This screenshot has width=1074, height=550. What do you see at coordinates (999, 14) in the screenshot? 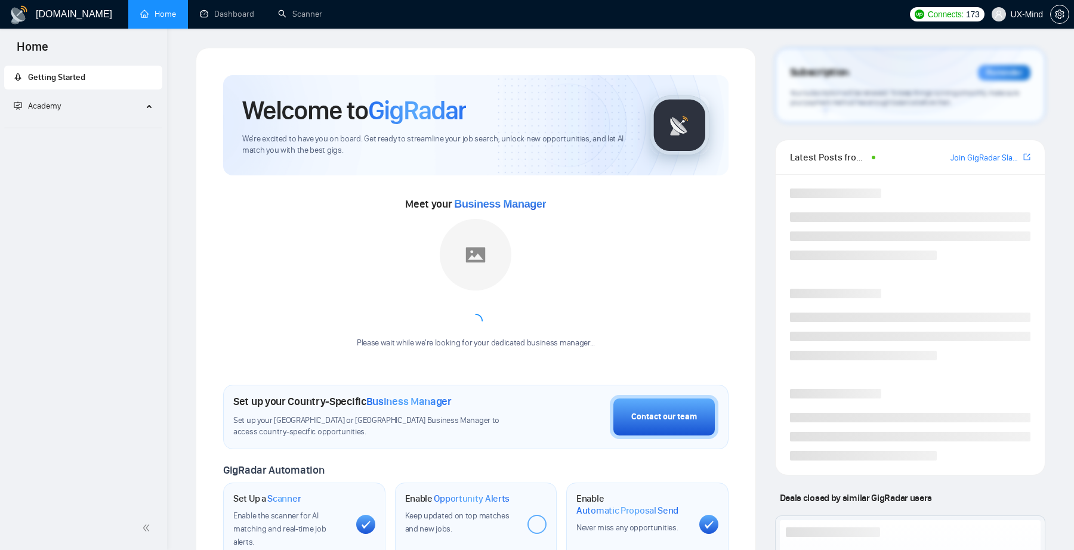
I see `span: user` at bounding box center [999, 14].